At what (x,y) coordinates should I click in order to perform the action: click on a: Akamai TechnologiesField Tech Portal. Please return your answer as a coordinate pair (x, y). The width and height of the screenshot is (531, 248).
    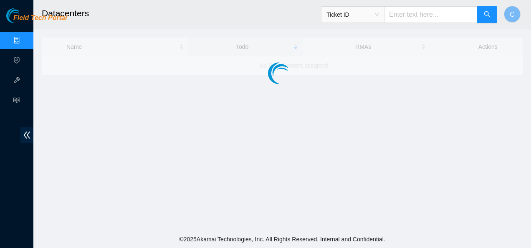
    Looking at the image, I should click on (36, 20).